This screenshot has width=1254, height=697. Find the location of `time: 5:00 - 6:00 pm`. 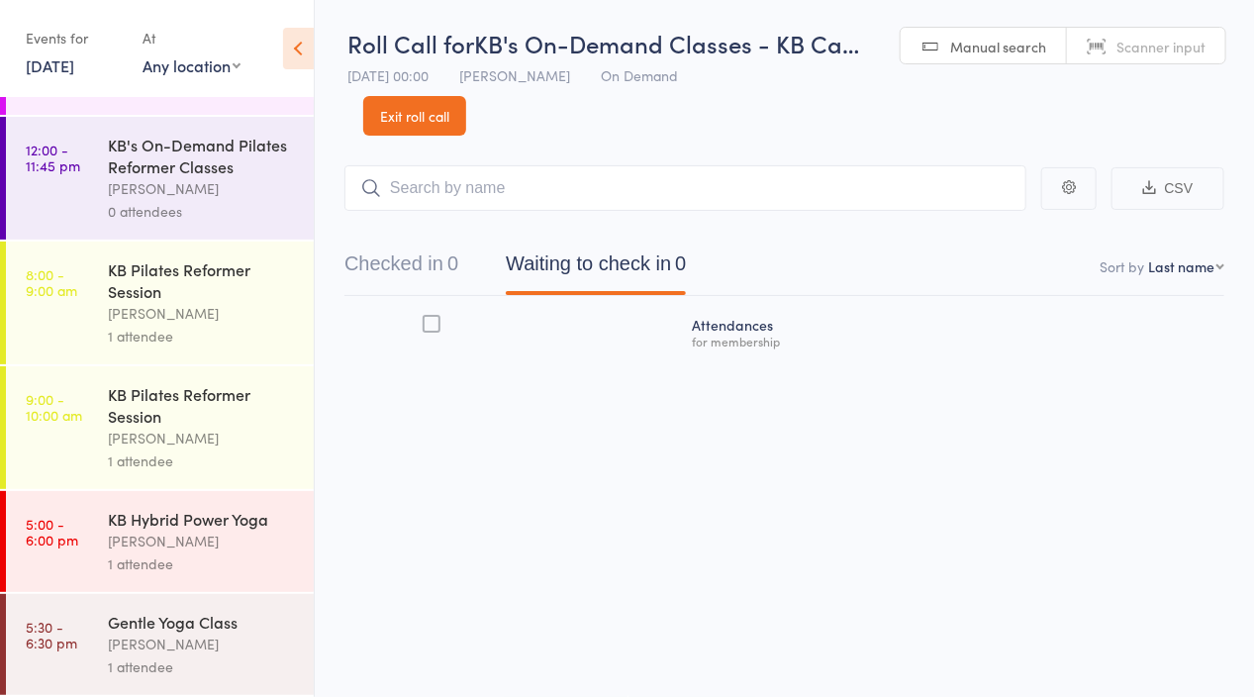

time: 5:00 - 6:00 pm is located at coordinates (51, 531).